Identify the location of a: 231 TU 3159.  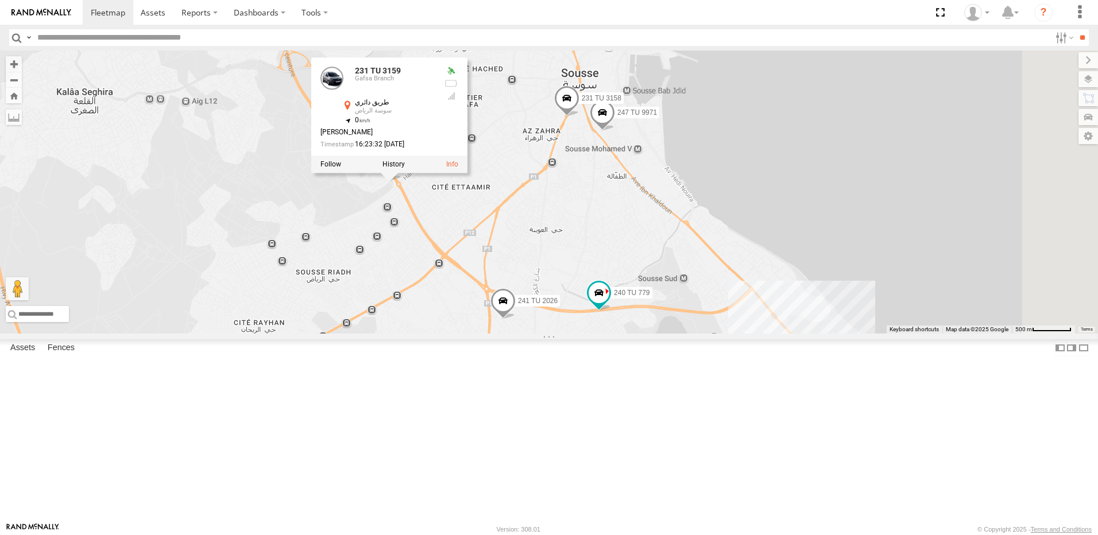
(378, 71).